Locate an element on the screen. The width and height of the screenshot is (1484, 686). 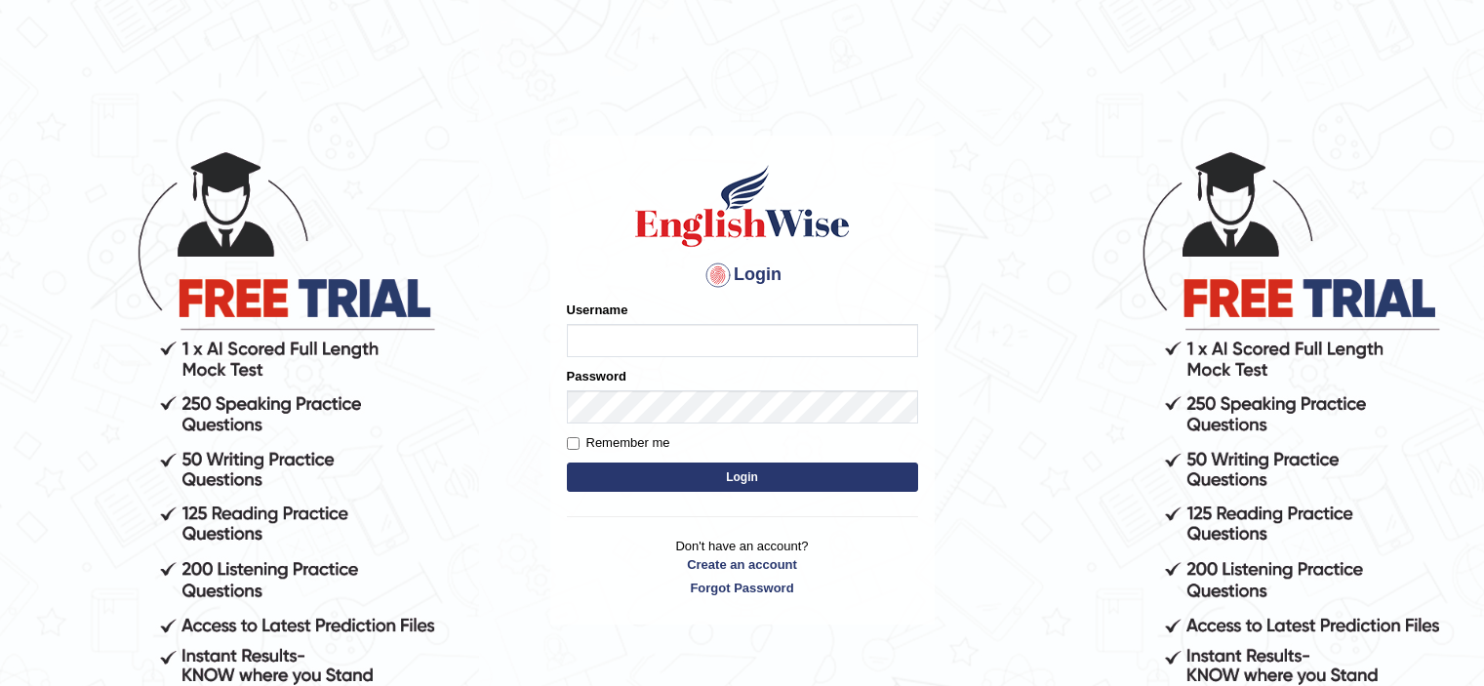
a: Create an account is located at coordinates (743, 564).